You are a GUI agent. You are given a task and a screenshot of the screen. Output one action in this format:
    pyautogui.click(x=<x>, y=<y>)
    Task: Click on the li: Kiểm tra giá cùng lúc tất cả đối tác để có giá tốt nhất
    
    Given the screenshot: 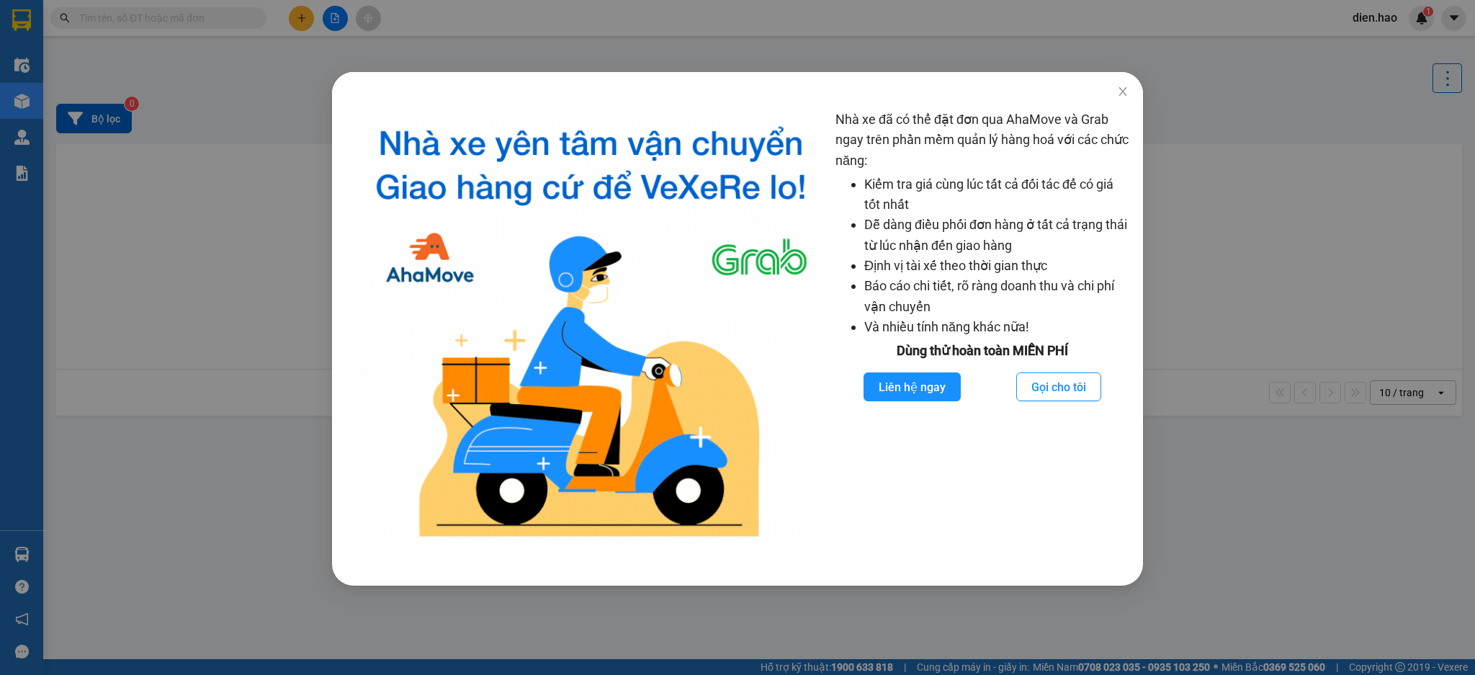 What is the action you would take?
    pyautogui.click(x=996, y=194)
    